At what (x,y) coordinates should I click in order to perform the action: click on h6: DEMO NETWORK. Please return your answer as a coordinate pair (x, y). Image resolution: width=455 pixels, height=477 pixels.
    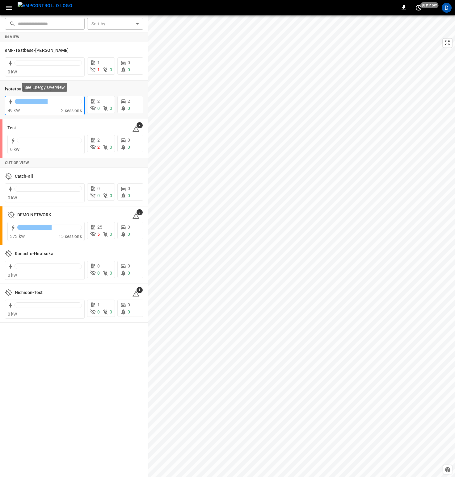
    Looking at the image, I should click on (34, 215).